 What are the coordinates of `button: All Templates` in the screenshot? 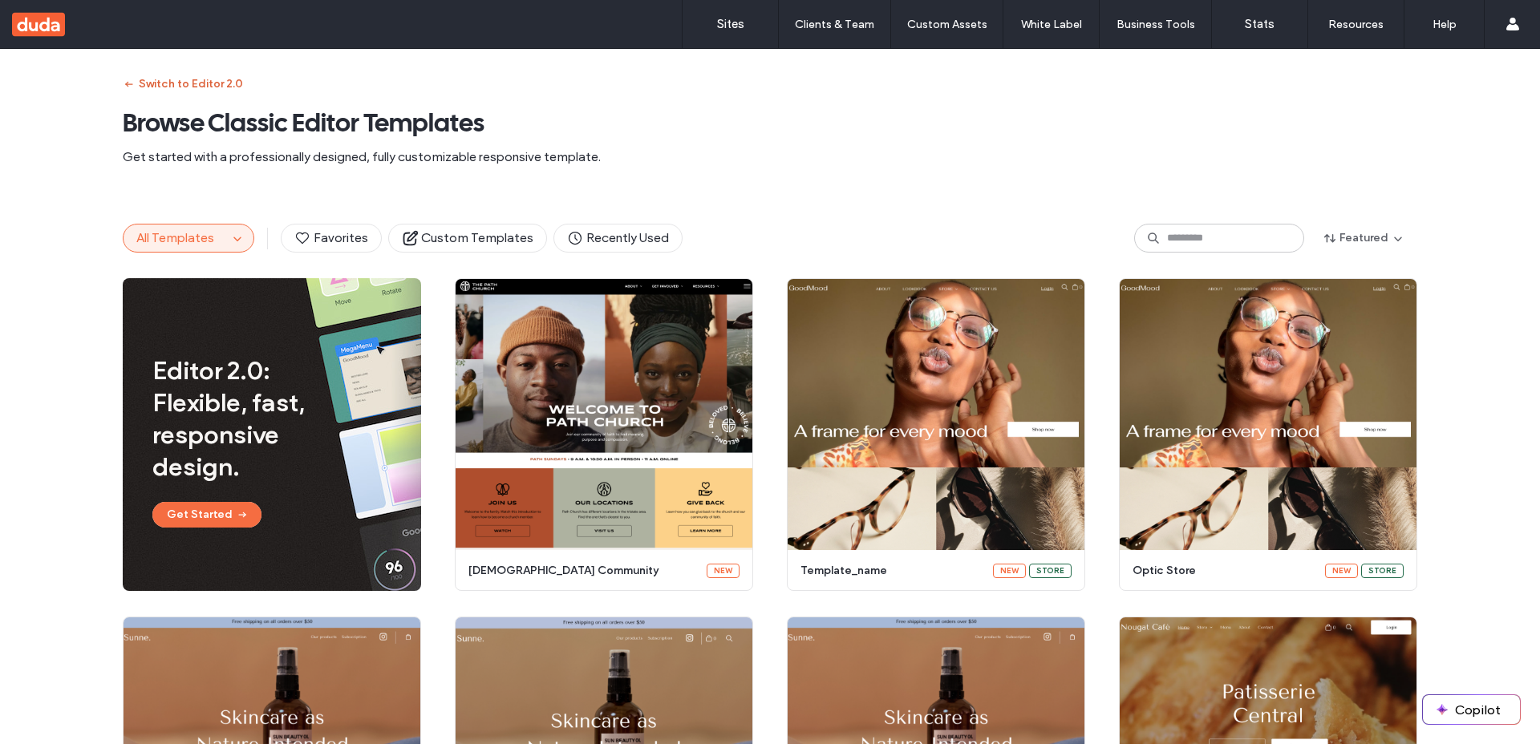 It's located at (176, 238).